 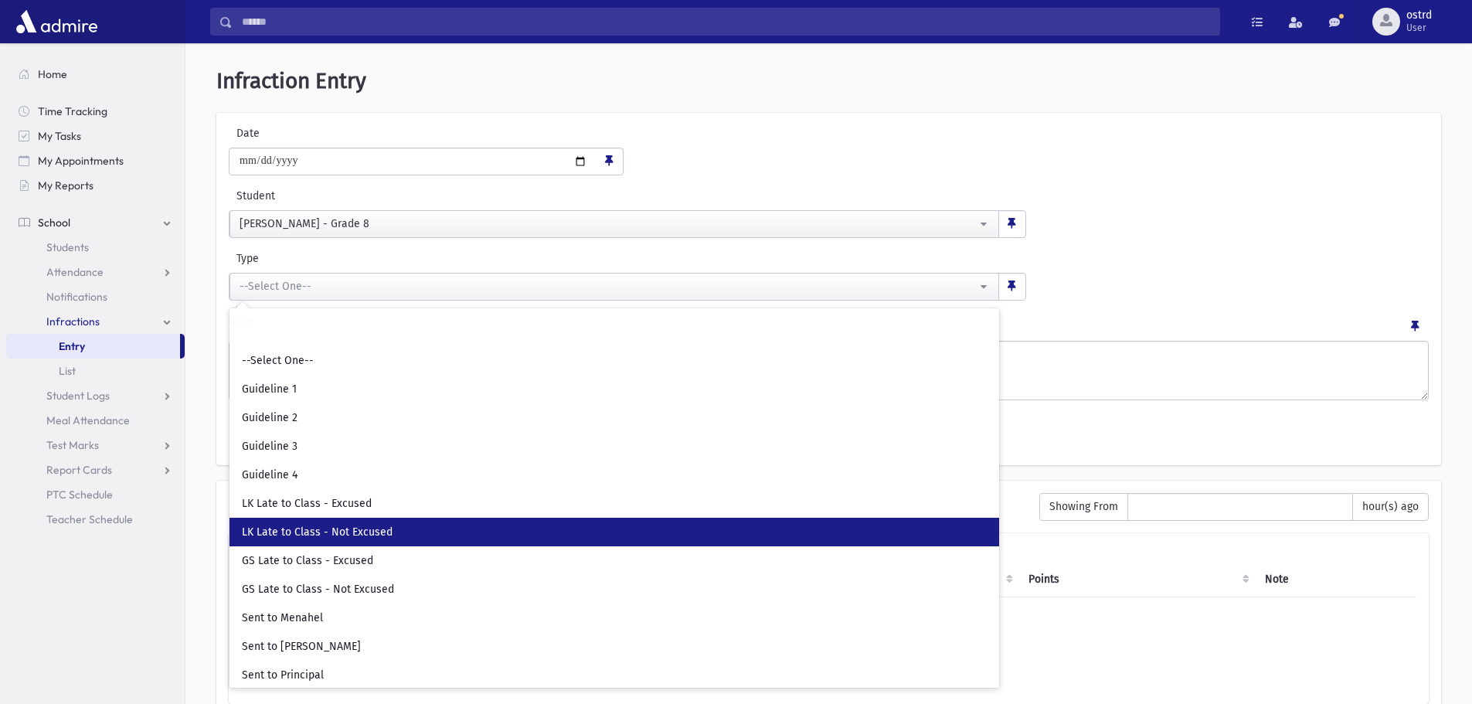 I want to click on a: PTC Schedule, so click(x=95, y=494).